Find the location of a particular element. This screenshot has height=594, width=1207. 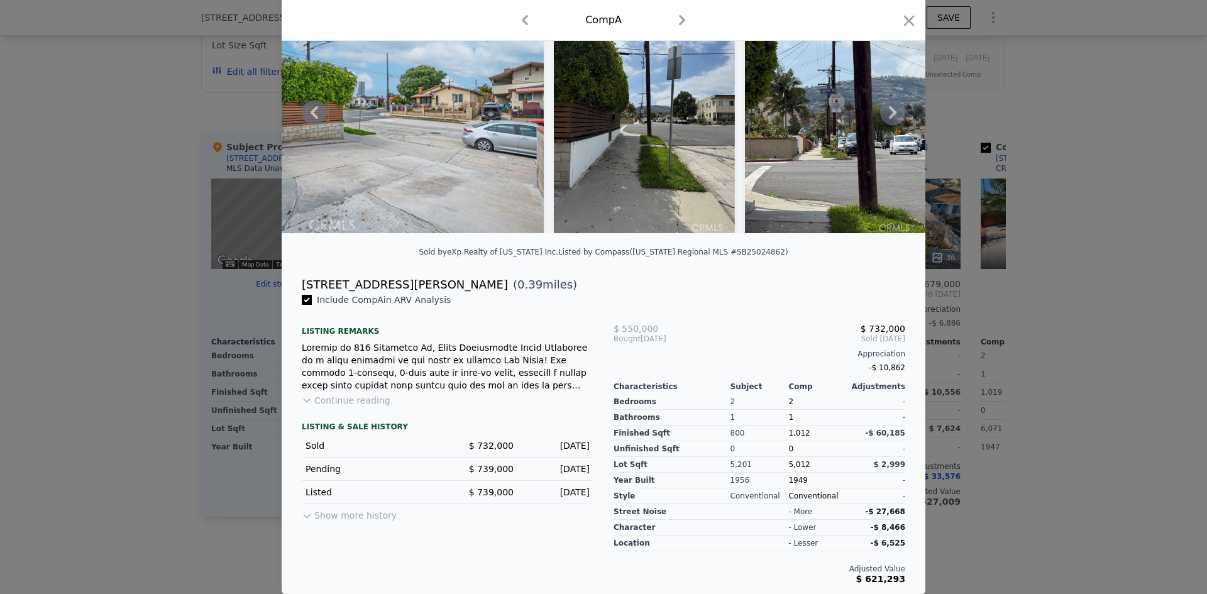

div: Adjustments is located at coordinates (876, 387).